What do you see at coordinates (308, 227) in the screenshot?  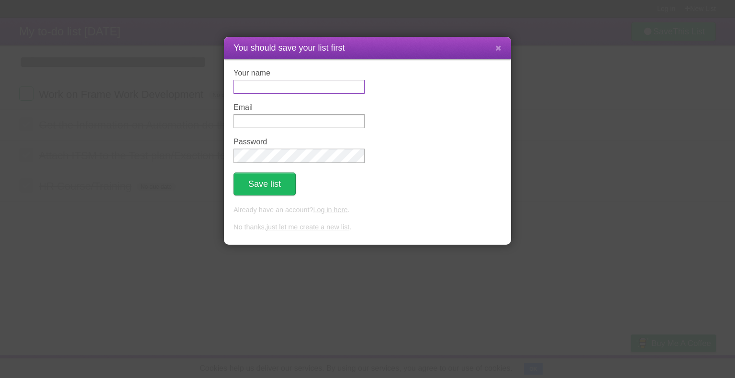 I see `a: just let me create a new list` at bounding box center [308, 227].